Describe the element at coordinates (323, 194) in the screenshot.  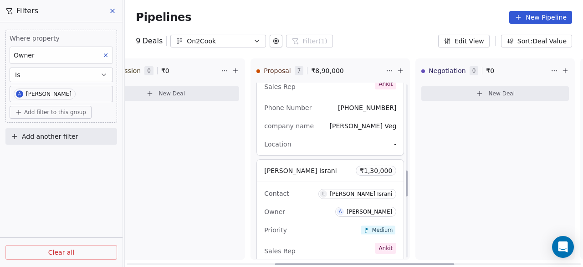
I see `div: L` at that location.